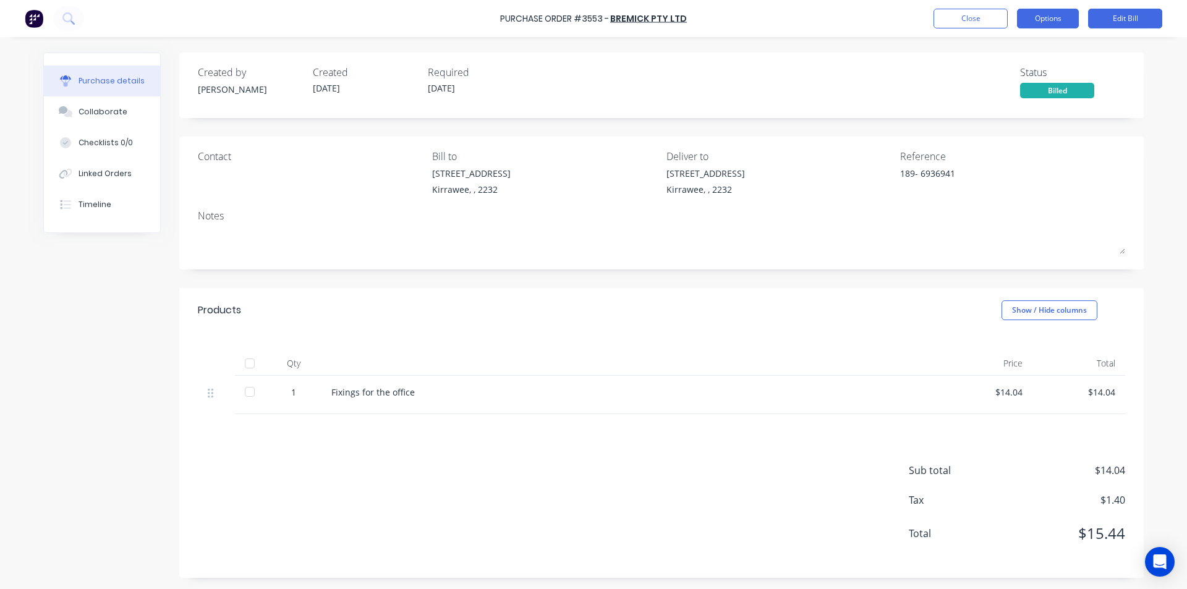  What do you see at coordinates (366, 72) in the screenshot?
I see `div: Created` at bounding box center [366, 72].